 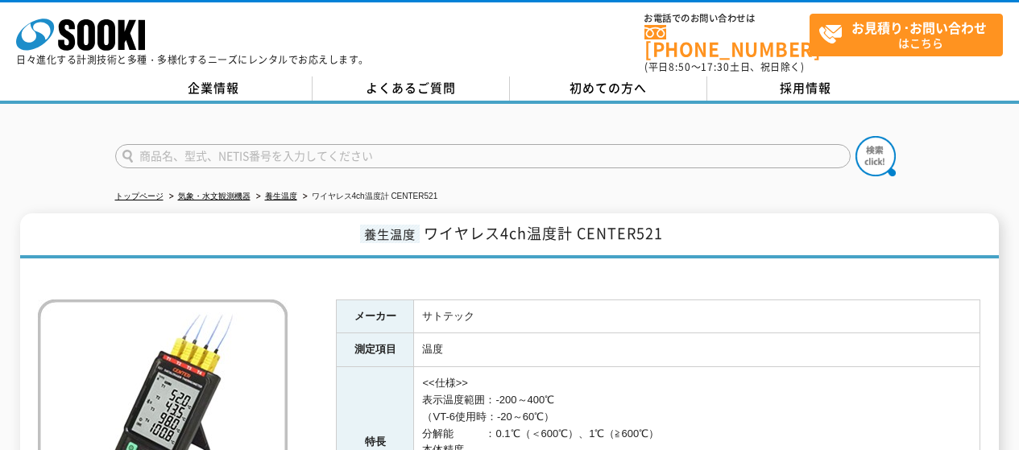 What do you see at coordinates (875, 156) in the screenshot?
I see `img: btn_search.png` at bounding box center [875, 156].